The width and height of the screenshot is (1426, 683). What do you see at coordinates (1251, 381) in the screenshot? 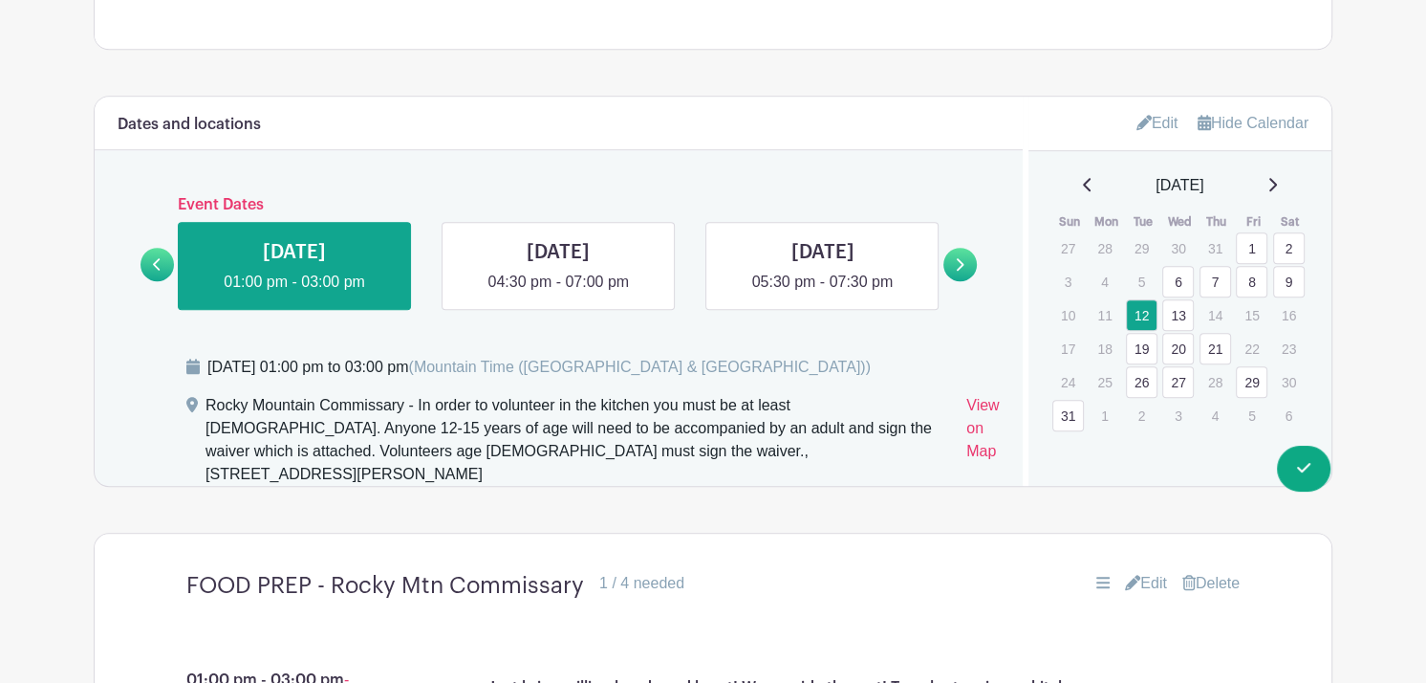
I see `a: 29` at bounding box center [1251, 381].